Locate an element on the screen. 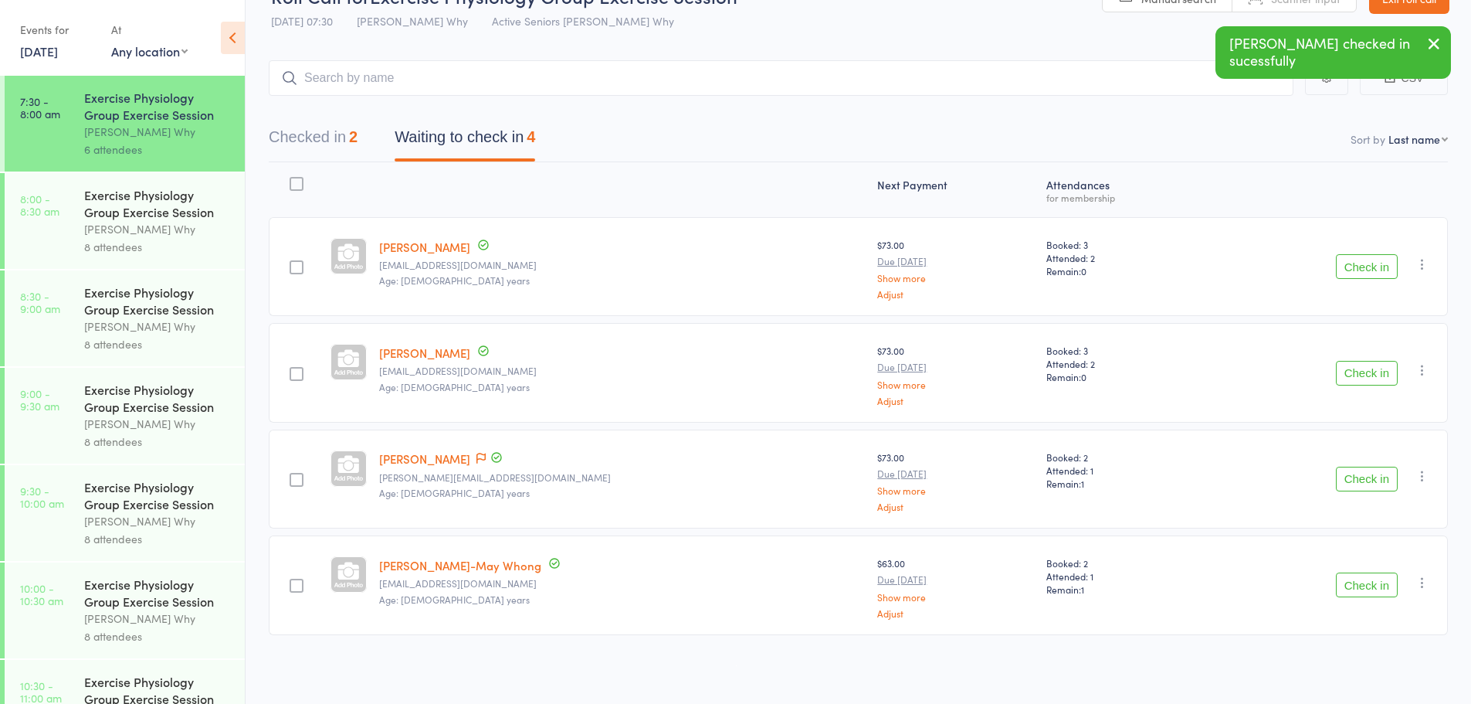 This screenshot has height=704, width=1471. time: 10:00 - 10:30 am is located at coordinates (42, 594).